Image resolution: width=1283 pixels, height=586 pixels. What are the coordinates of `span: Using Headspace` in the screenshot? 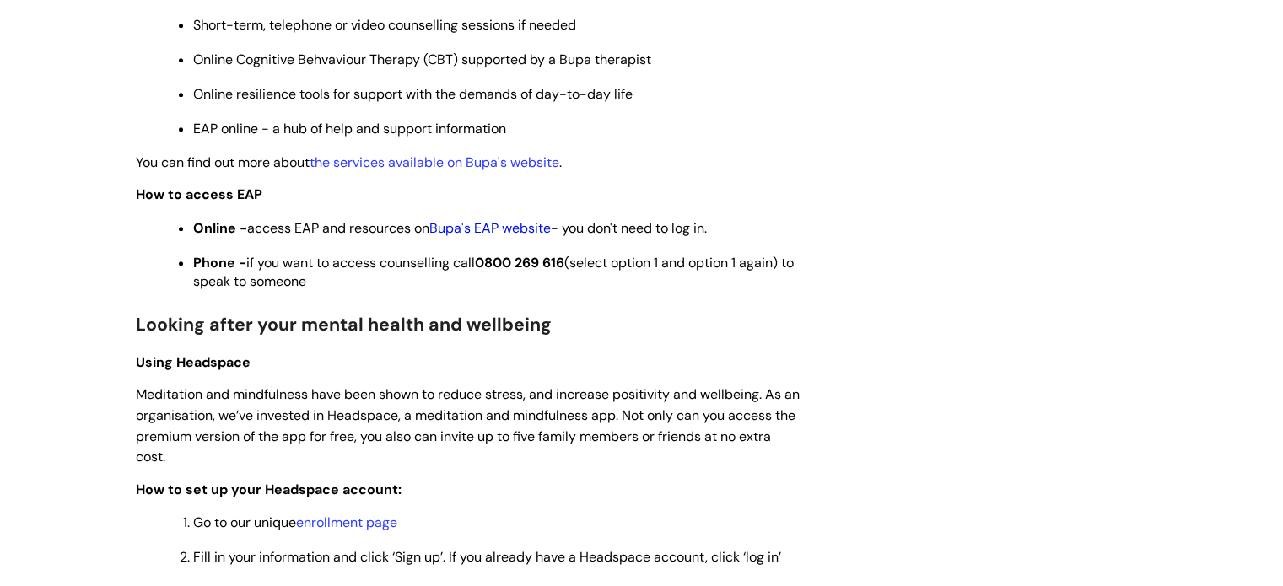 It's located at (193, 362).